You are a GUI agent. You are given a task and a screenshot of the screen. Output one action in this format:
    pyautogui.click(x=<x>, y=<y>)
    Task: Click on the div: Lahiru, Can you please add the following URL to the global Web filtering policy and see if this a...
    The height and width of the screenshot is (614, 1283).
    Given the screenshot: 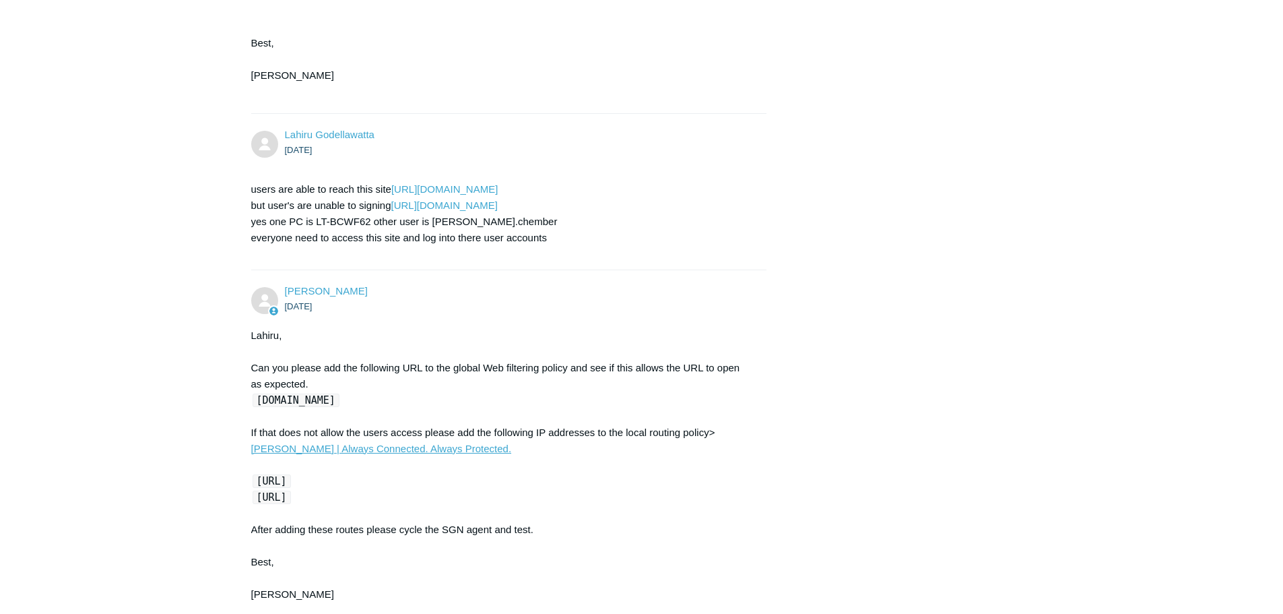 What is the action you would take?
    pyautogui.click(x=503, y=465)
    